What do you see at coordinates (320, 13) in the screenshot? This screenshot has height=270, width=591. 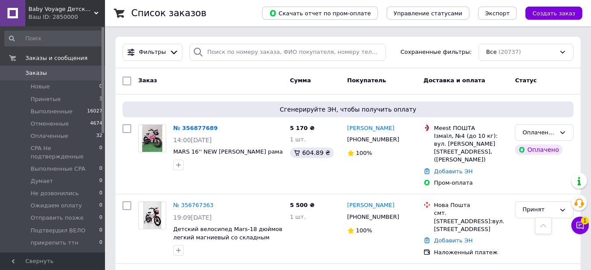 I see `span: Скачать отчет по пром-оплате` at bounding box center [320, 13].